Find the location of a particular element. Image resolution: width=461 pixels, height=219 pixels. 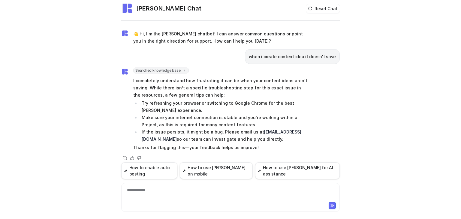

li: If the issue persists, it might be a bug. Please email us at so our team can investigate and help... is located at coordinates (224, 136).